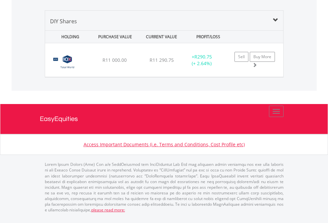 The width and height of the screenshot is (328, 223). What do you see at coordinates (63, 21) in the screenshot?
I see `span: DIY Shares` at bounding box center [63, 21].